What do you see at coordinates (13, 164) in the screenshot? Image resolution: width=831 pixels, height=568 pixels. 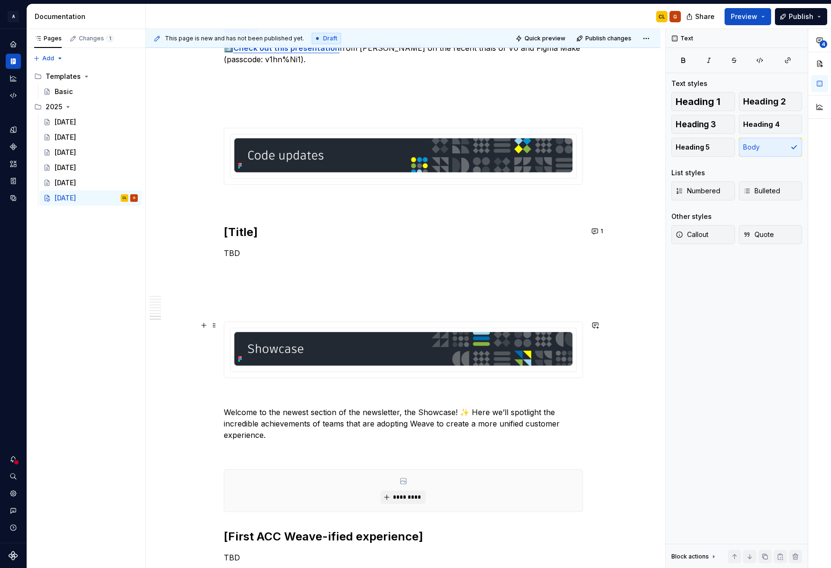 I see `a: Assets` at bounding box center [13, 164].